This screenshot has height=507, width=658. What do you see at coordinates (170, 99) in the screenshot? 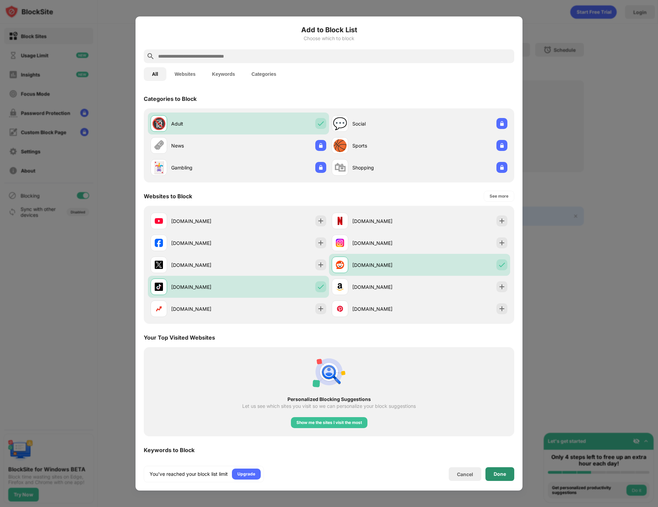
I see `div: Categories to Block` at bounding box center [170, 99].